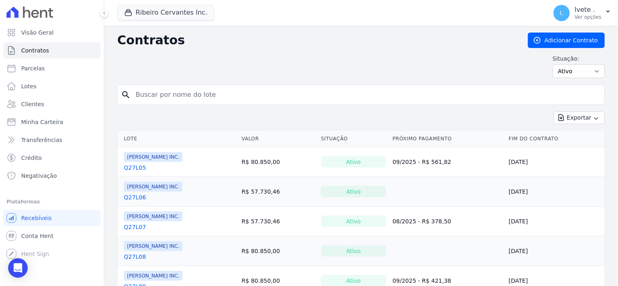 The image size is (618, 286). I want to click on p: Ver opções, so click(588, 17).